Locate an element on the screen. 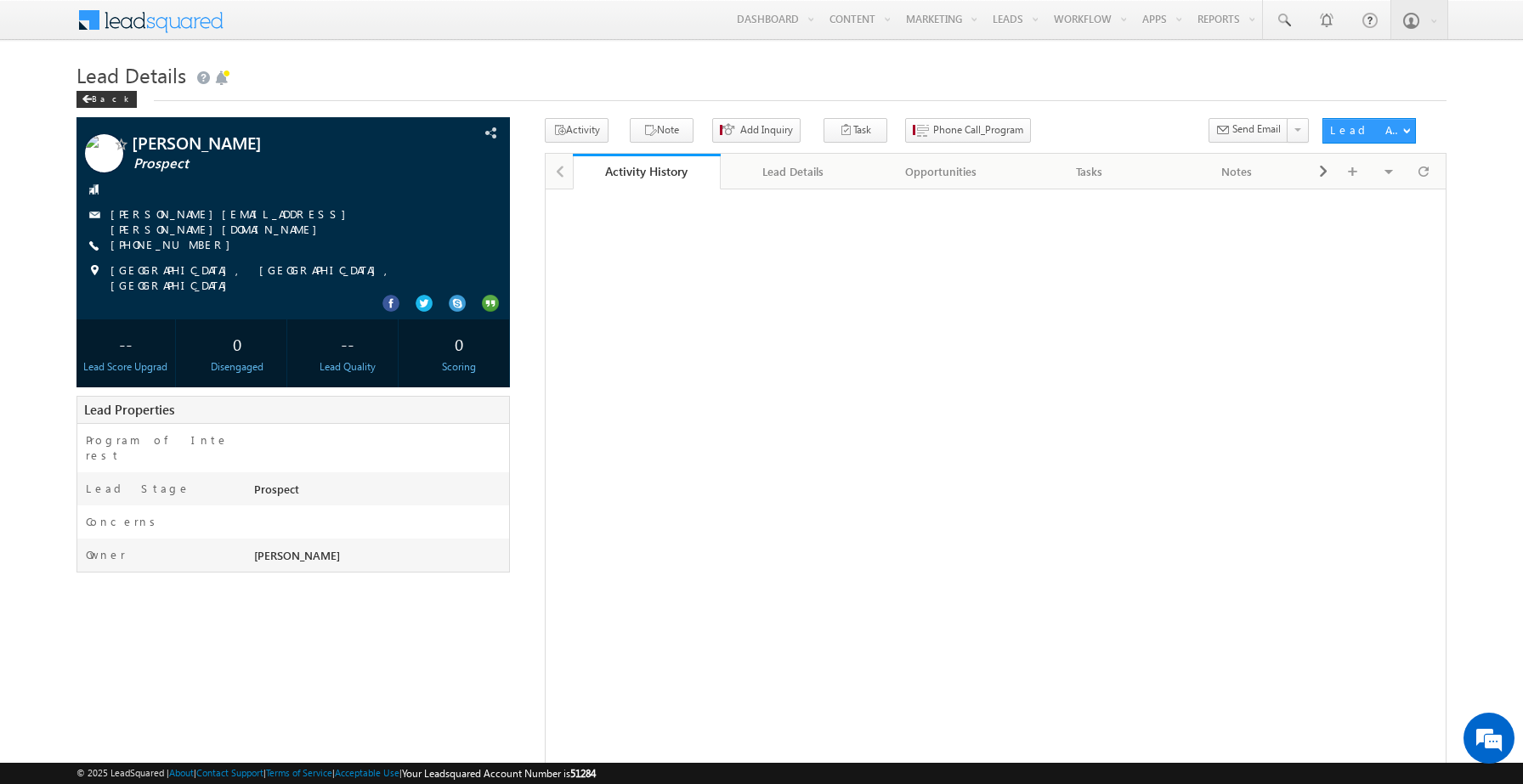 The height and width of the screenshot is (784, 1523). a: Notes is located at coordinates (1238, 172).